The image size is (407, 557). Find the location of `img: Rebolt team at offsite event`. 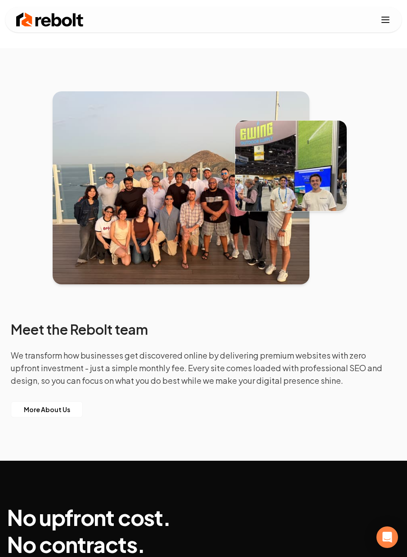

img: Rebolt team at offsite event is located at coordinates (181, 188).